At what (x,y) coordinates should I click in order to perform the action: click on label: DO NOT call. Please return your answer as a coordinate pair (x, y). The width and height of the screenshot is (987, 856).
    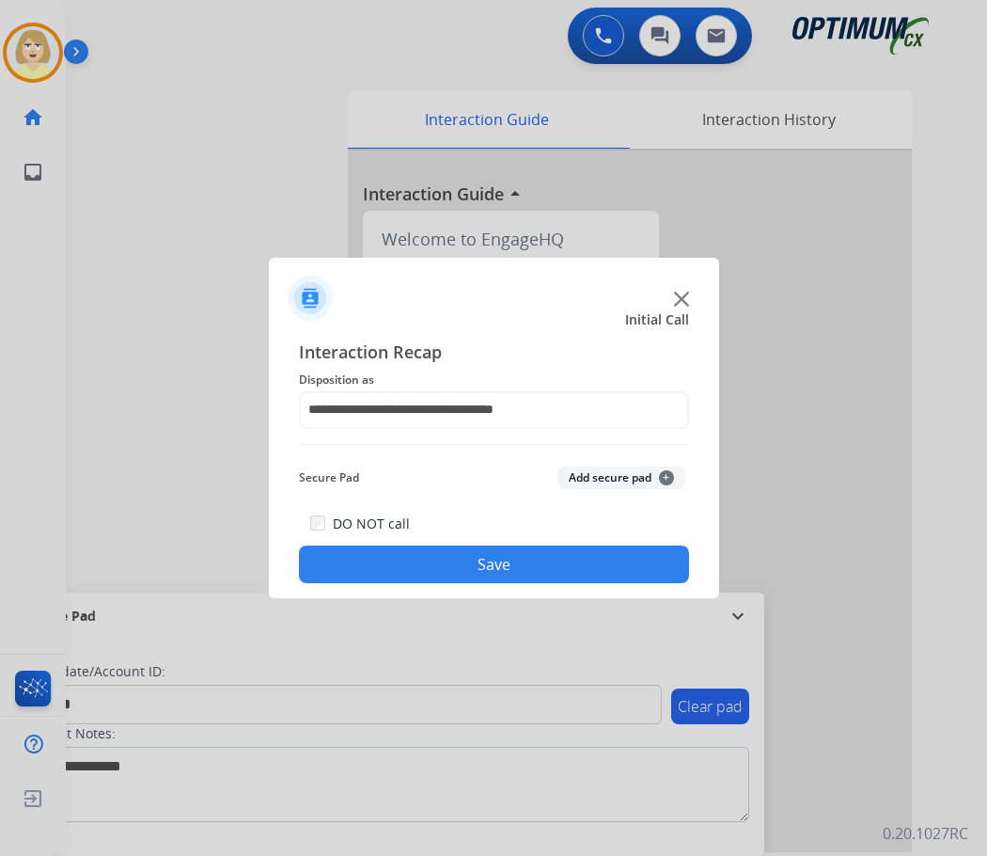
    Looking at the image, I should click on (371, 524).